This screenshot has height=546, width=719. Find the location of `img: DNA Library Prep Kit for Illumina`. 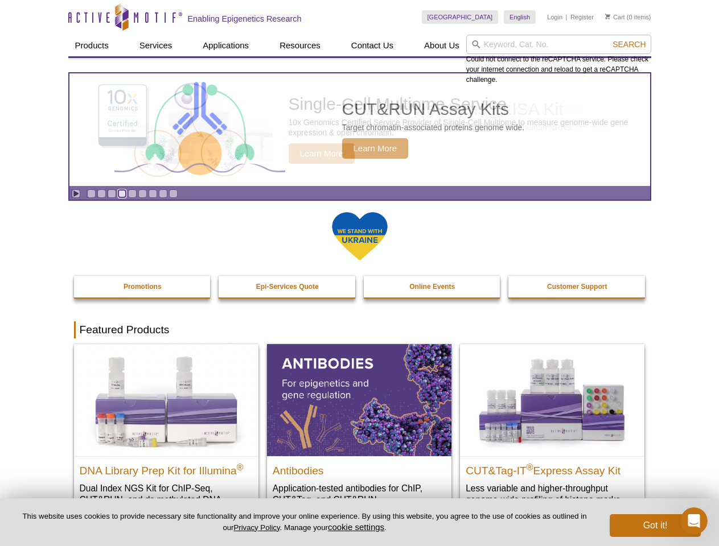

img: DNA Library Prep Kit for Illumina is located at coordinates (166, 400).